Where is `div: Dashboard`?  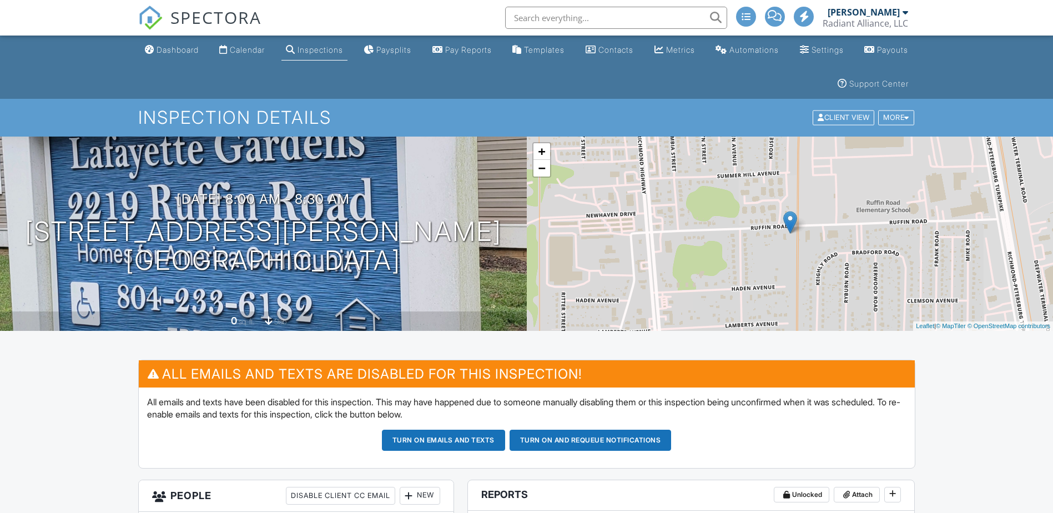
div: Dashboard is located at coordinates (178, 49).